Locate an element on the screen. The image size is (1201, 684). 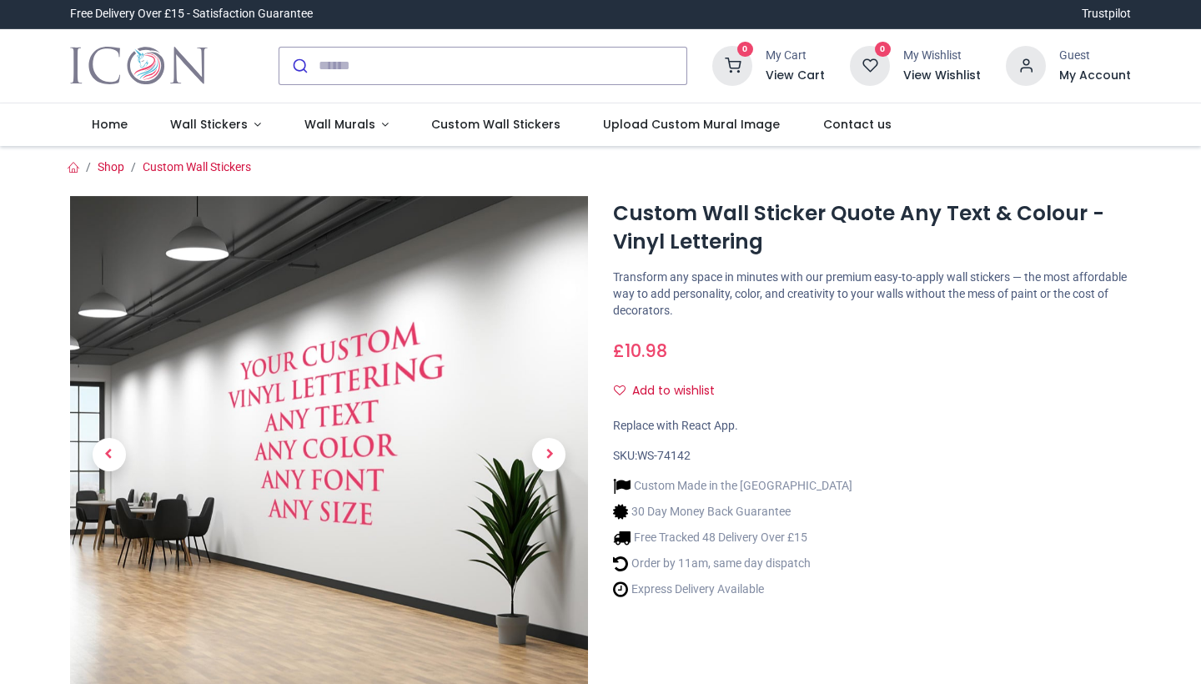
span: Upload Custom Mural Image is located at coordinates (692, 124).